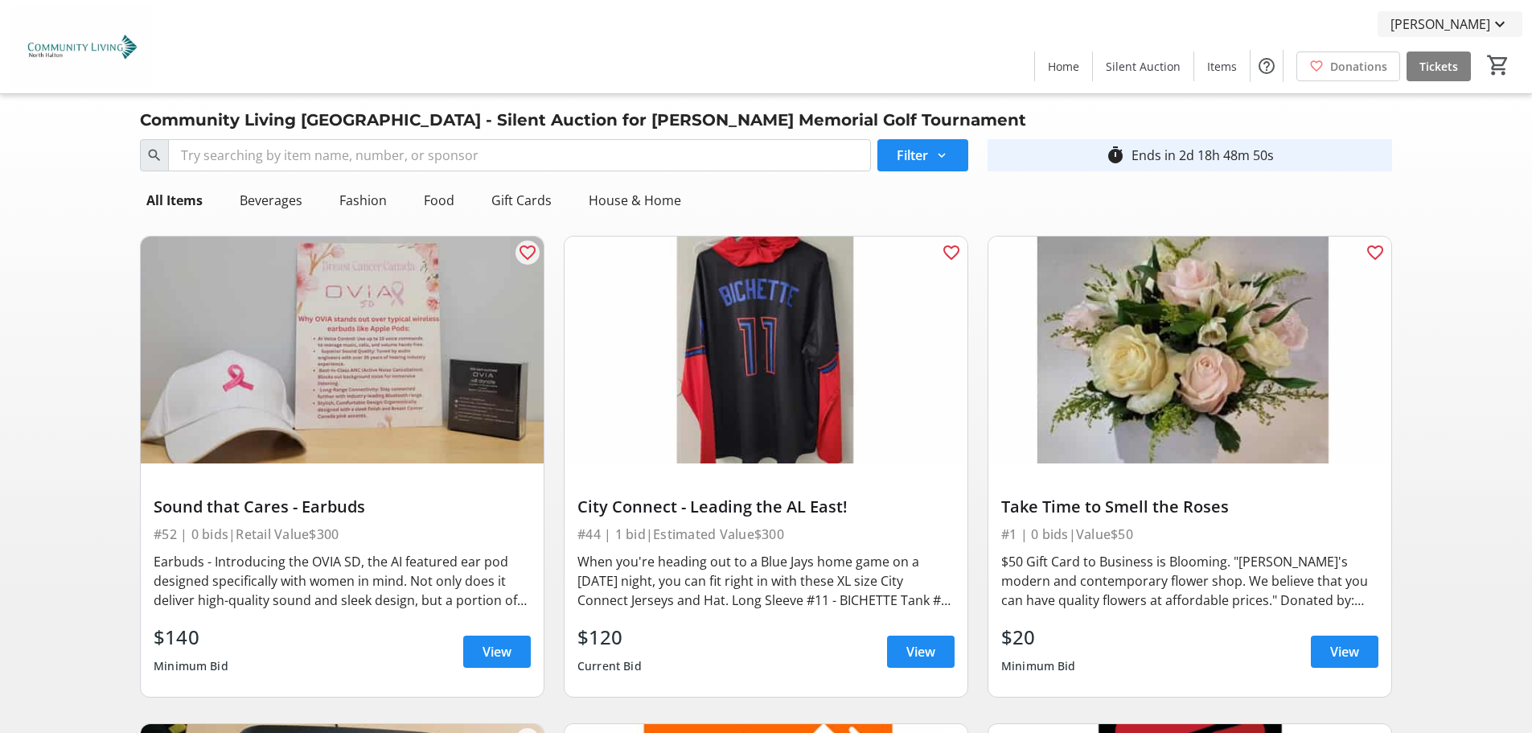 Image resolution: width=1532 pixels, height=733 pixels. I want to click on span: Tickets, so click(1439, 66).